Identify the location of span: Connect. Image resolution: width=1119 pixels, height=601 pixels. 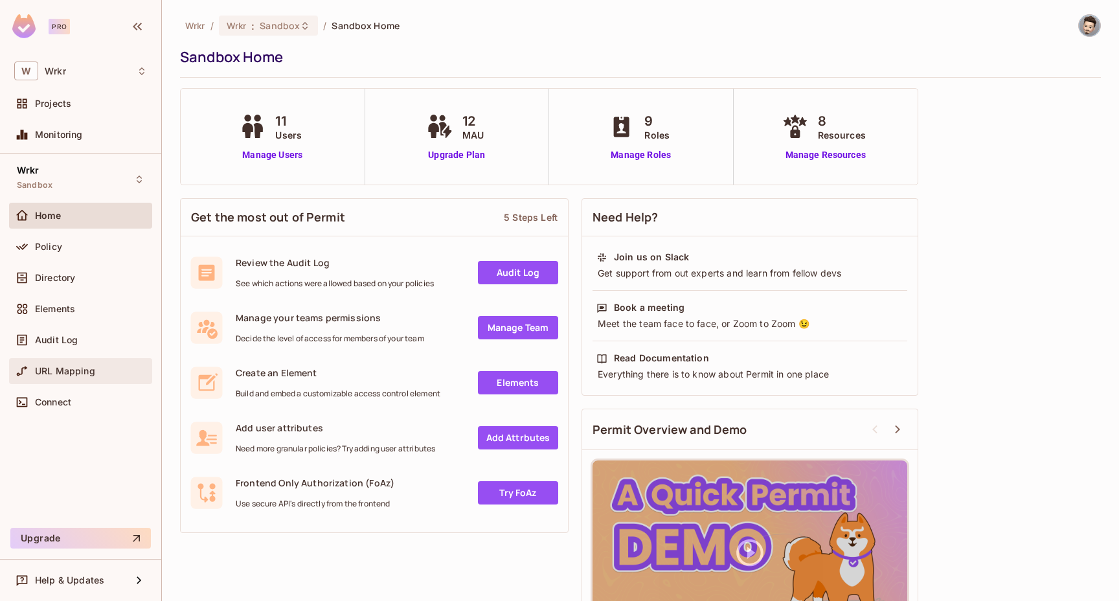
(53, 402).